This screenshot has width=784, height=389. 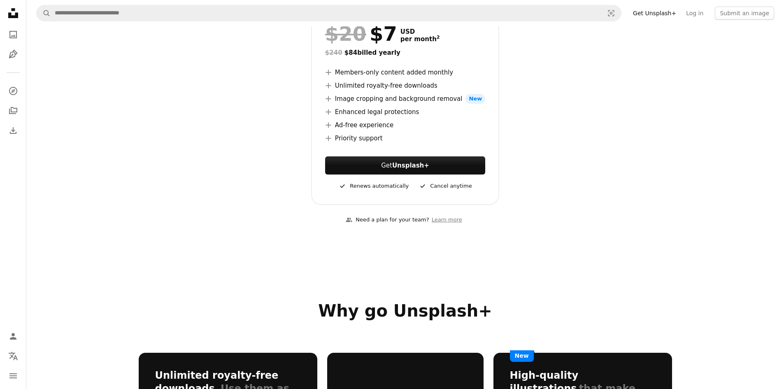 I want to click on li: Ad-free experience, so click(x=405, y=125).